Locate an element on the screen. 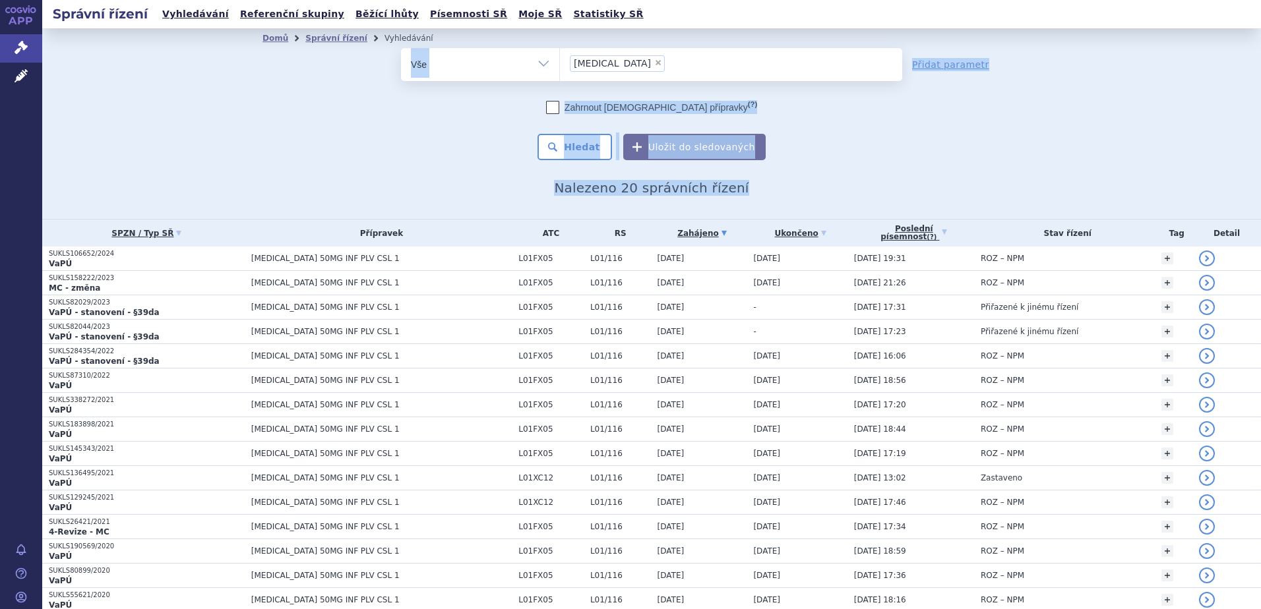 Image resolution: width=1261 pixels, height=609 pixels. th: Přípravek is located at coordinates (378, 233).